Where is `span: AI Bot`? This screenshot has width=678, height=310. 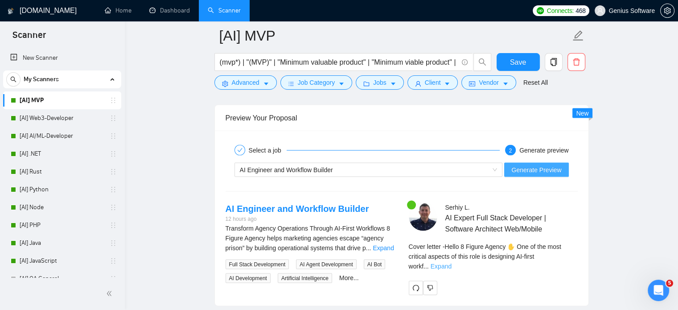 span: AI Bot is located at coordinates (374, 264).